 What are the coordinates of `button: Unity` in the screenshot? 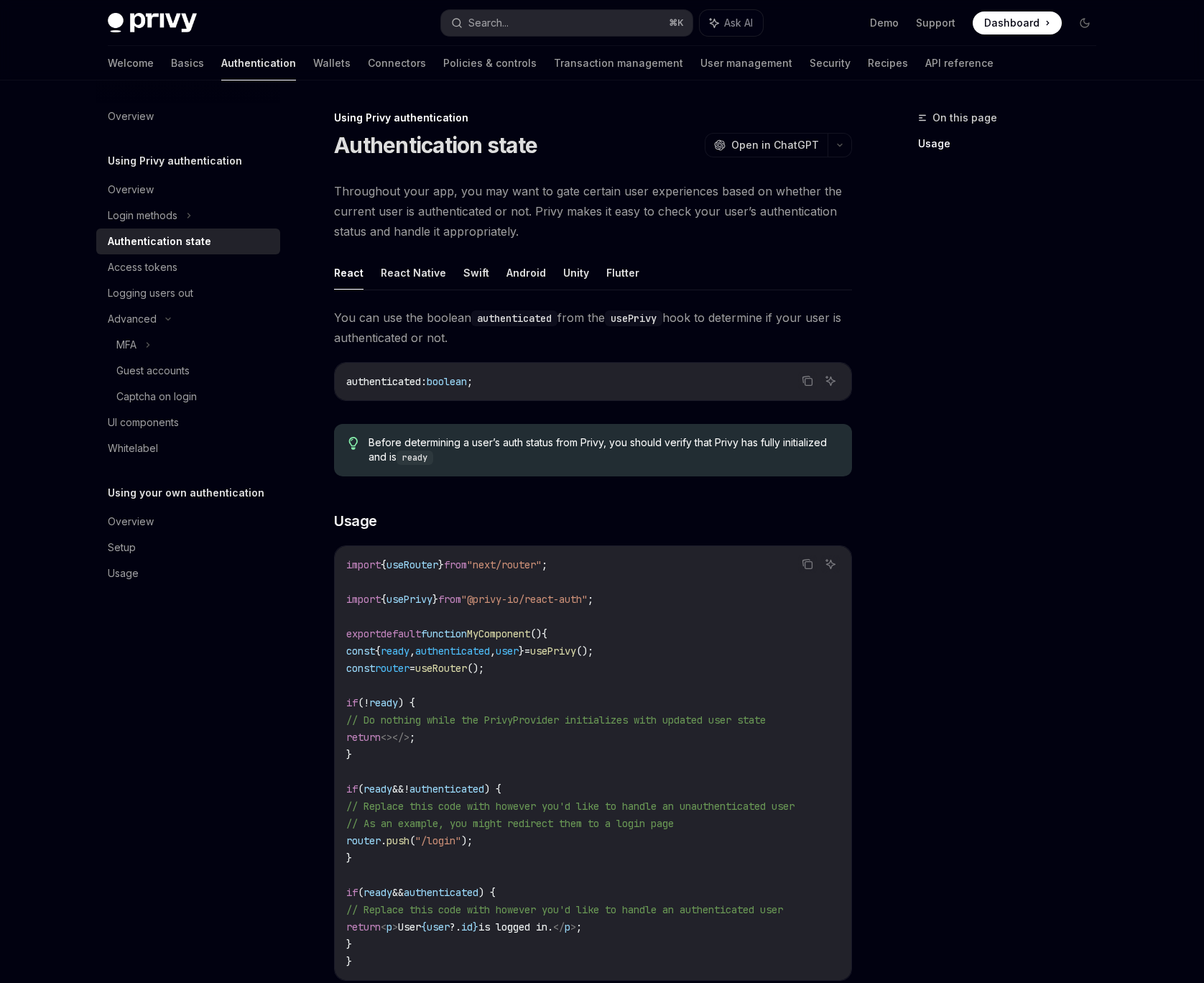 It's located at (576, 272).